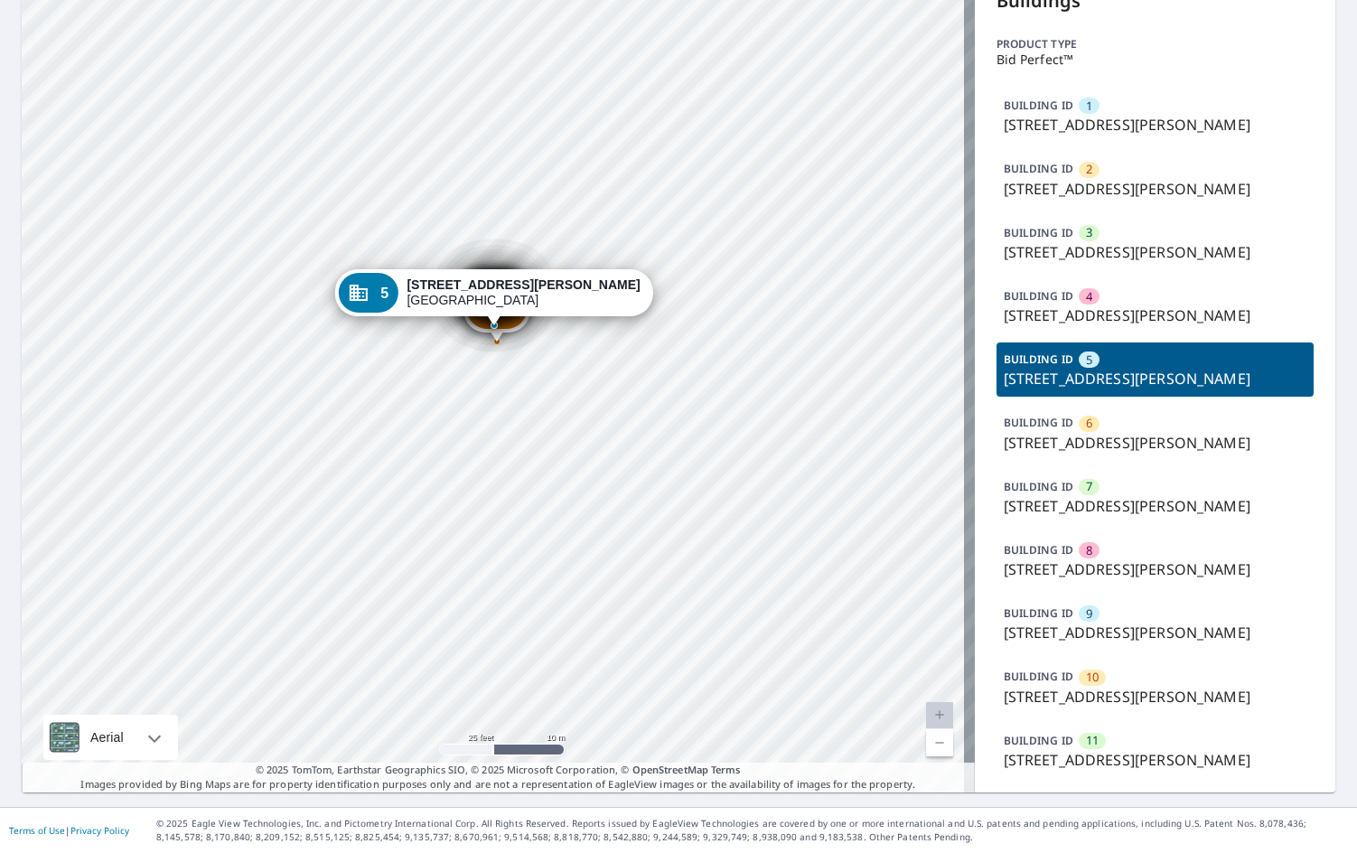 This screenshot has height=853, width=1357. I want to click on span: © 2025 TomTom, Earthstar Geographics SIO, © 2025 Microsoft Corporation, ©, so click(498, 770).